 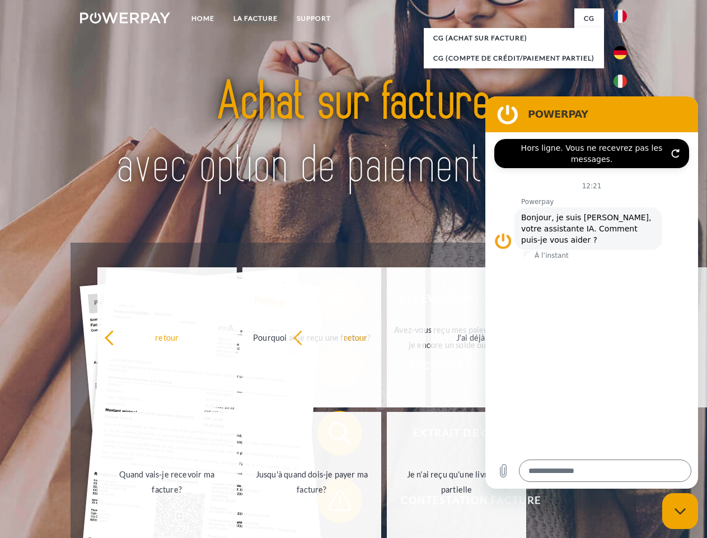 I want to click on img: logo-powerpay-white.svg, so click(x=125, y=18).